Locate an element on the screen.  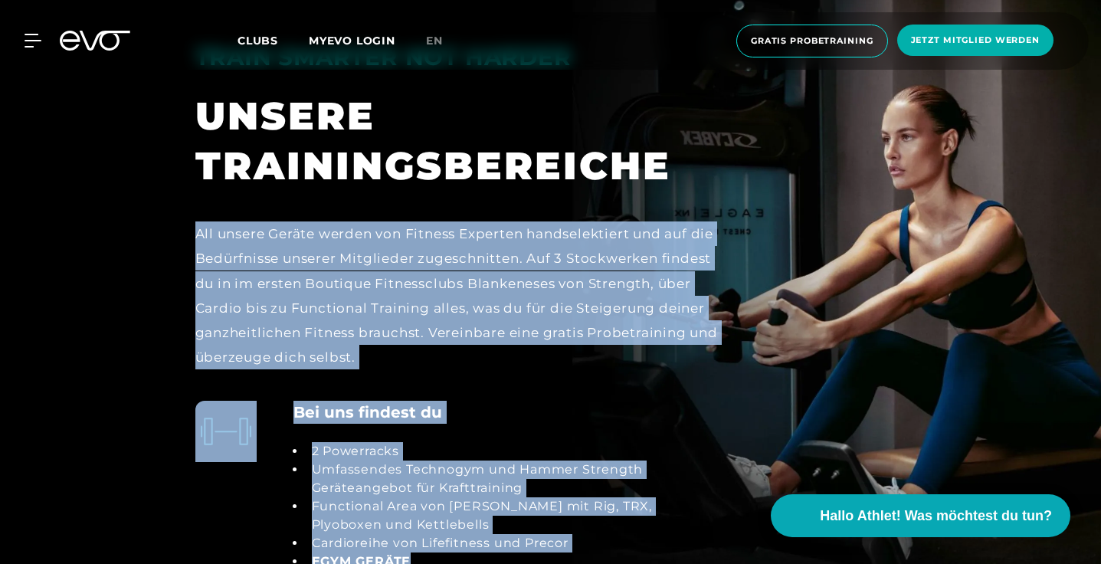
li: Cardioreihe von Lifefitness und Precor is located at coordinates (514, 543).